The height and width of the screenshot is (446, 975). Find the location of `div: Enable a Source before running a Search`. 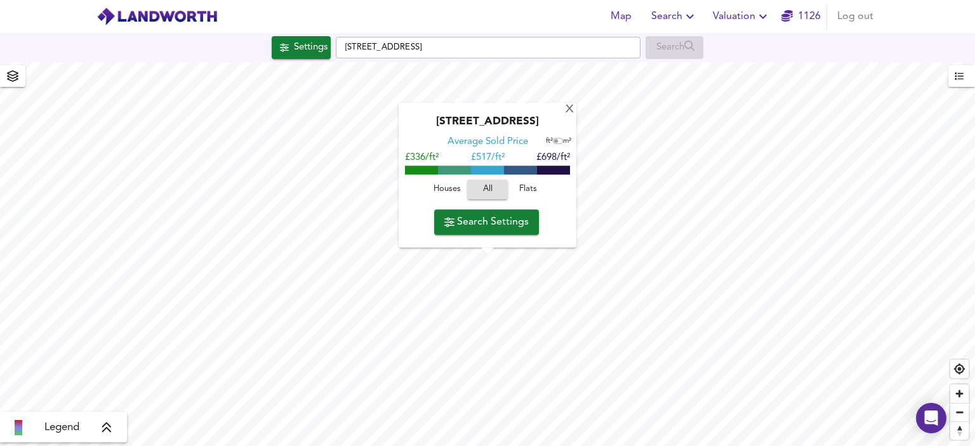

div: Enable a Source before running a Search is located at coordinates (674, 48).